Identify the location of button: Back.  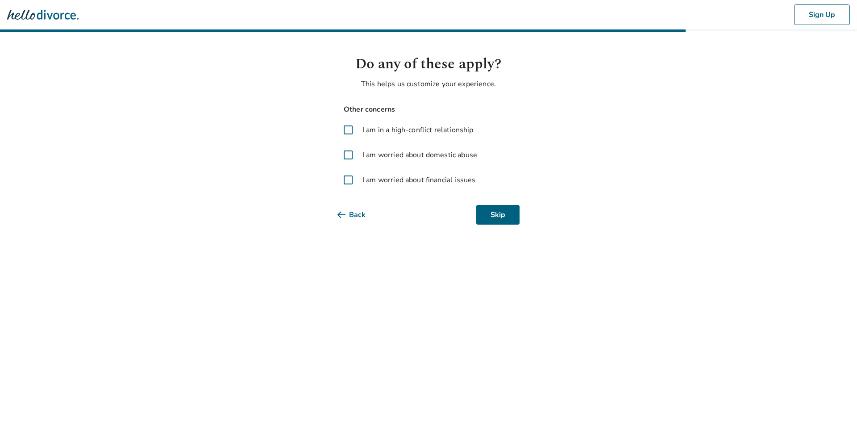
(358, 215).